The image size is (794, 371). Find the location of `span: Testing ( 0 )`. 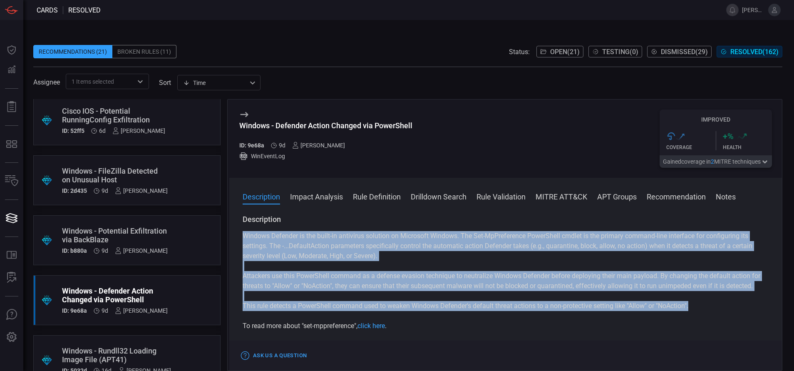

span: Testing ( 0 ) is located at coordinates (620, 52).